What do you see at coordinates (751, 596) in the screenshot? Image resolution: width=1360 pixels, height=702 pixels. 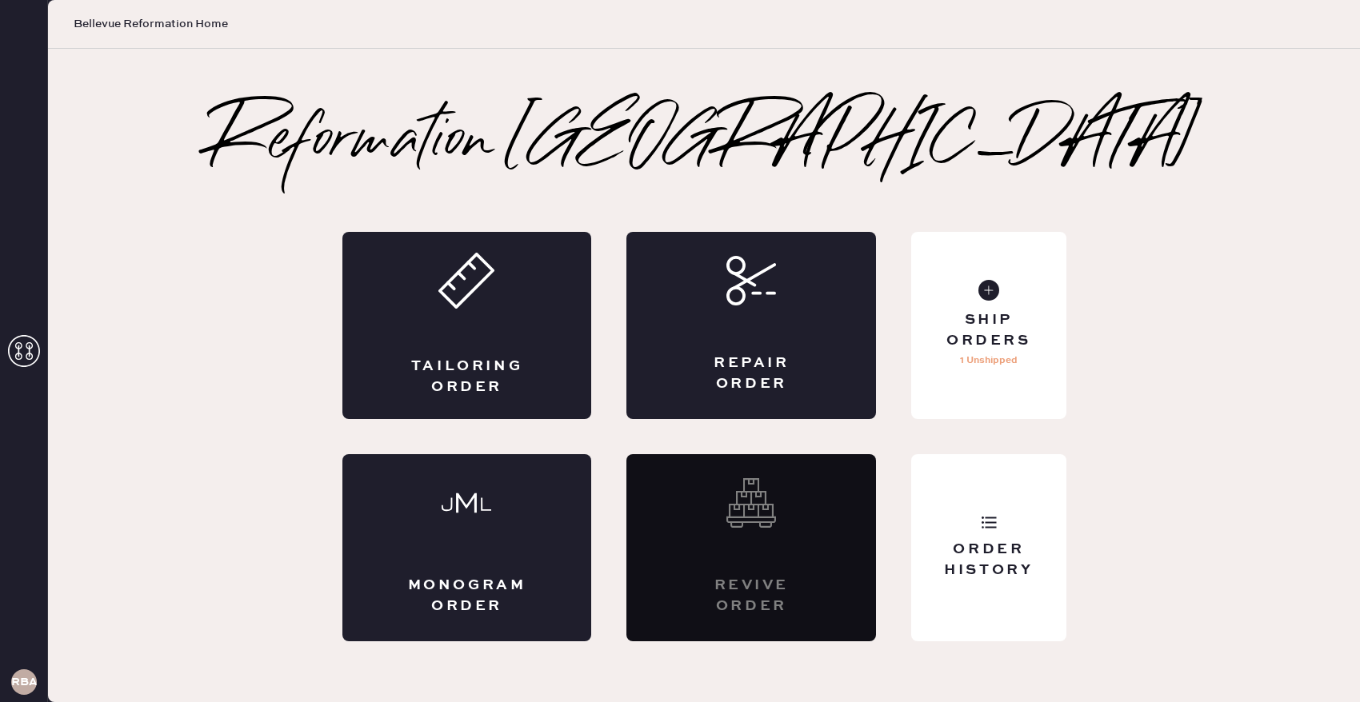 I see `div: Revive order` at bounding box center [751, 596].